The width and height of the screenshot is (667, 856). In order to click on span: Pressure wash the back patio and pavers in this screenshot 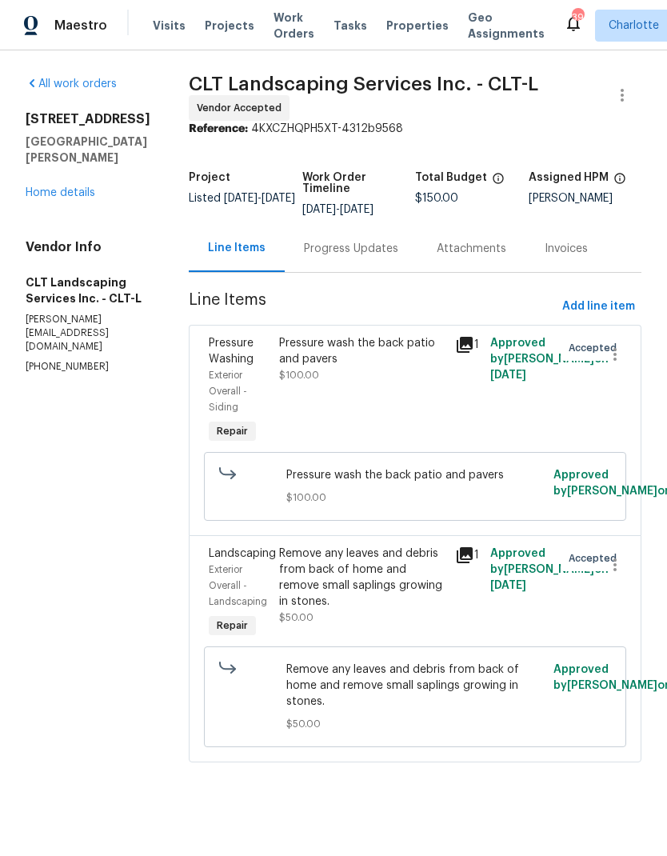, I will do `click(415, 475)`.